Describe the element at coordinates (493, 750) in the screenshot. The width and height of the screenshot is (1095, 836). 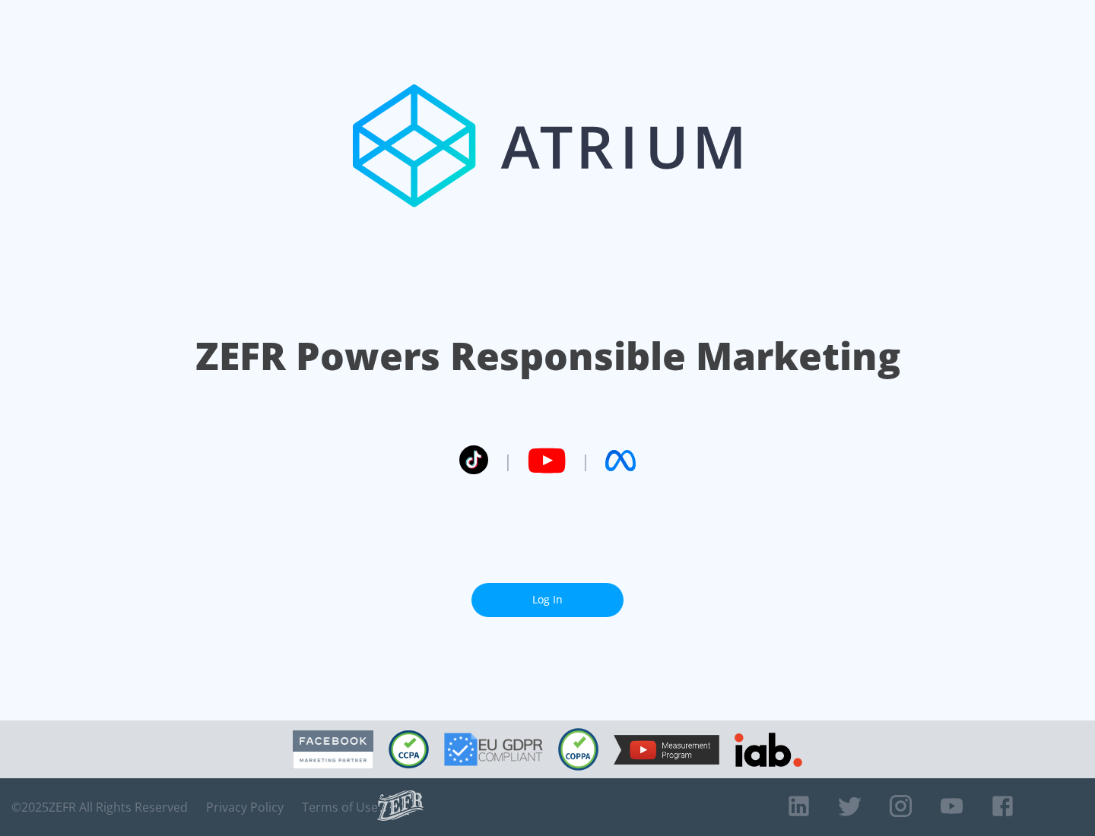
I see `img: GDPR Compliant` at that location.